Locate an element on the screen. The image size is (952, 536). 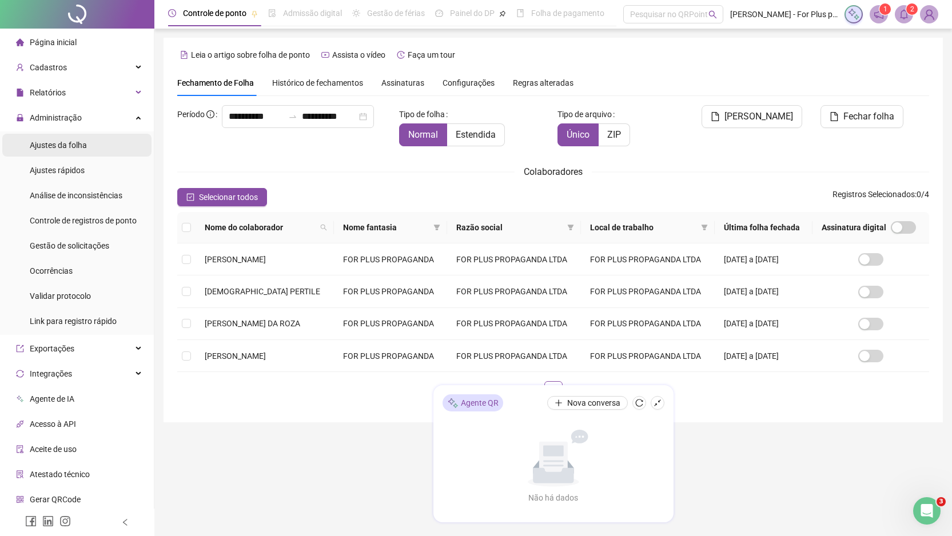
span: solution is located at coordinates (20, 474).